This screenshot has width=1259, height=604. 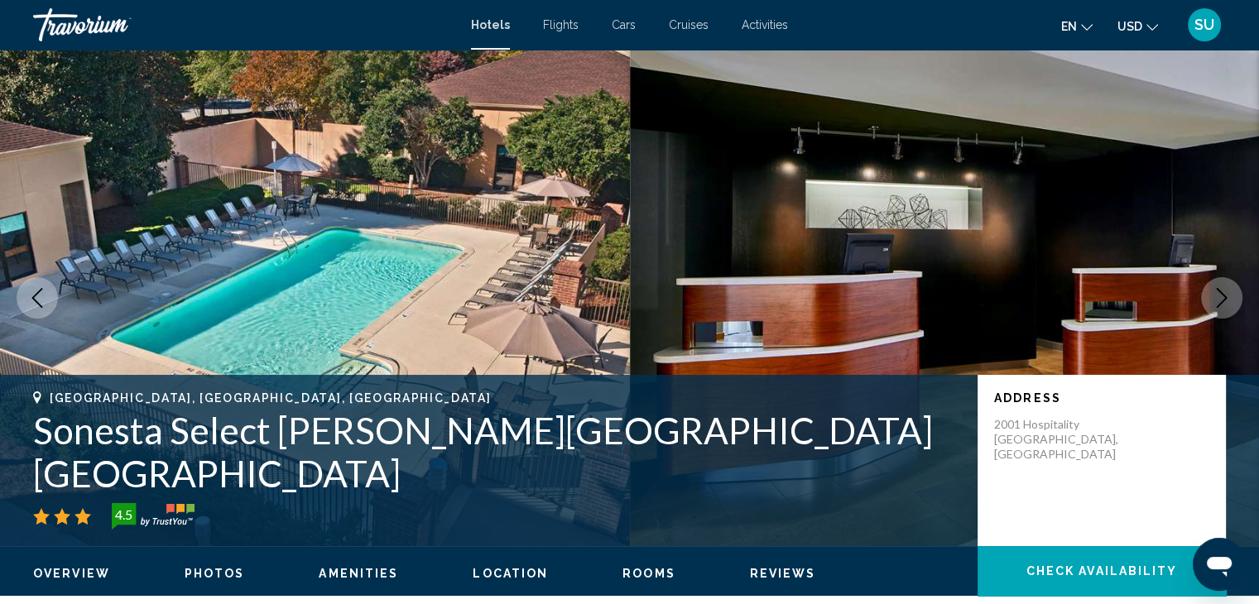 What do you see at coordinates (649, 574) in the screenshot?
I see `button: Rooms` at bounding box center [649, 574].